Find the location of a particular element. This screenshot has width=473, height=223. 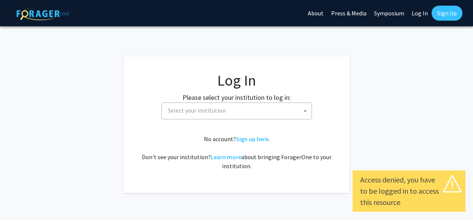

label: Please select your institution to log in: is located at coordinates (237, 97).